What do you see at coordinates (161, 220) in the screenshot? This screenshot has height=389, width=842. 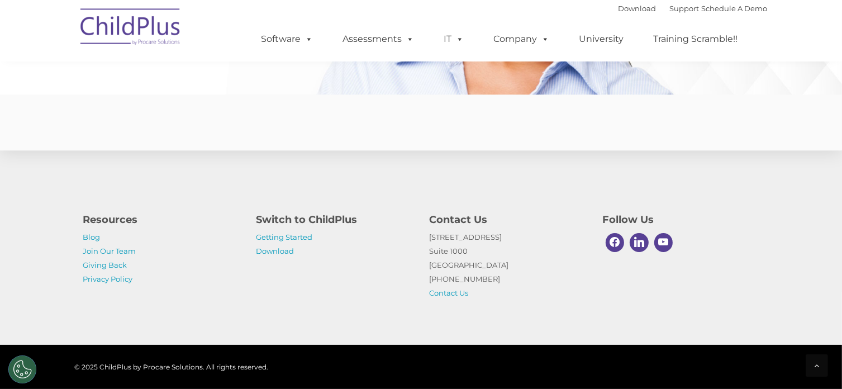 I see `h4: Resources` at bounding box center [161, 220].